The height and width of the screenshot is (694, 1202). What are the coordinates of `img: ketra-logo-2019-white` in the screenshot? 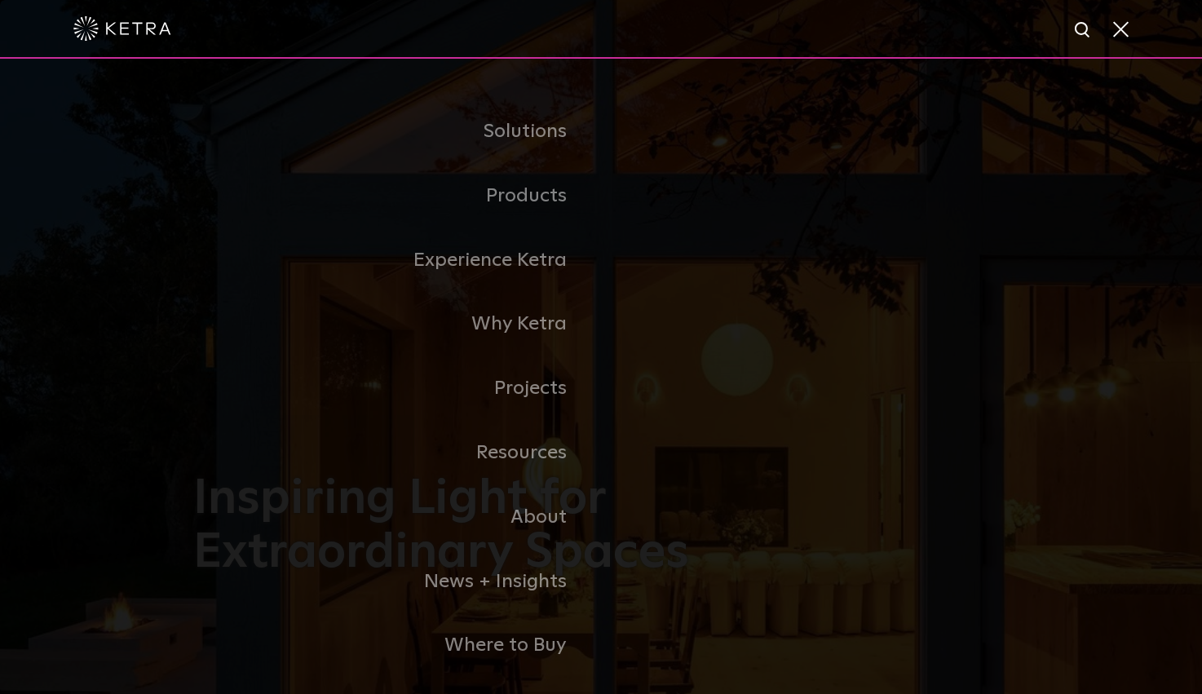 It's located at (122, 29).